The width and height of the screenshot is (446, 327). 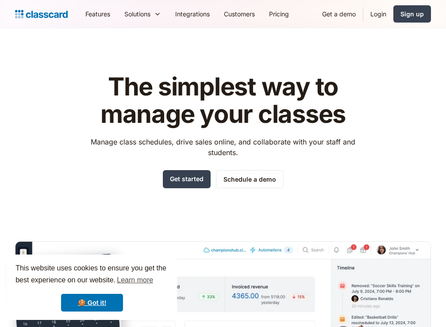 I want to click on div: cookieconsent, so click(x=92, y=288).